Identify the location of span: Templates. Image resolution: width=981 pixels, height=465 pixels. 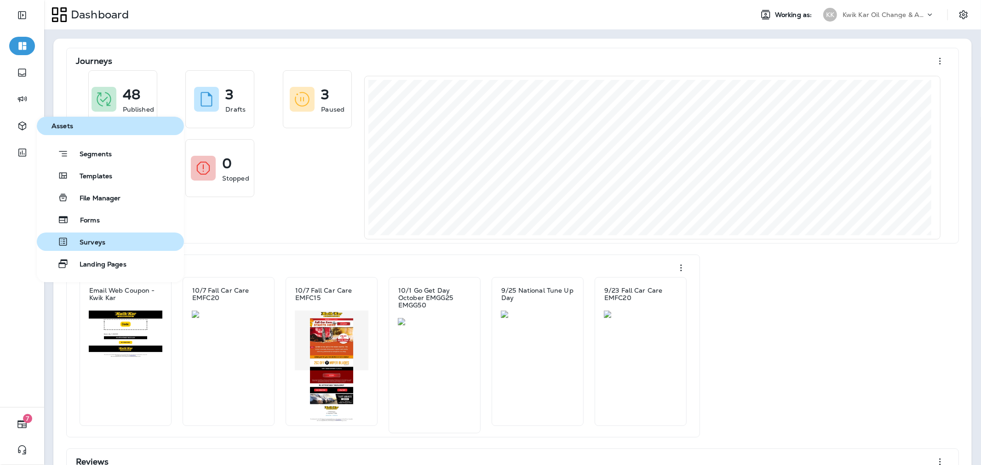
(90, 177).